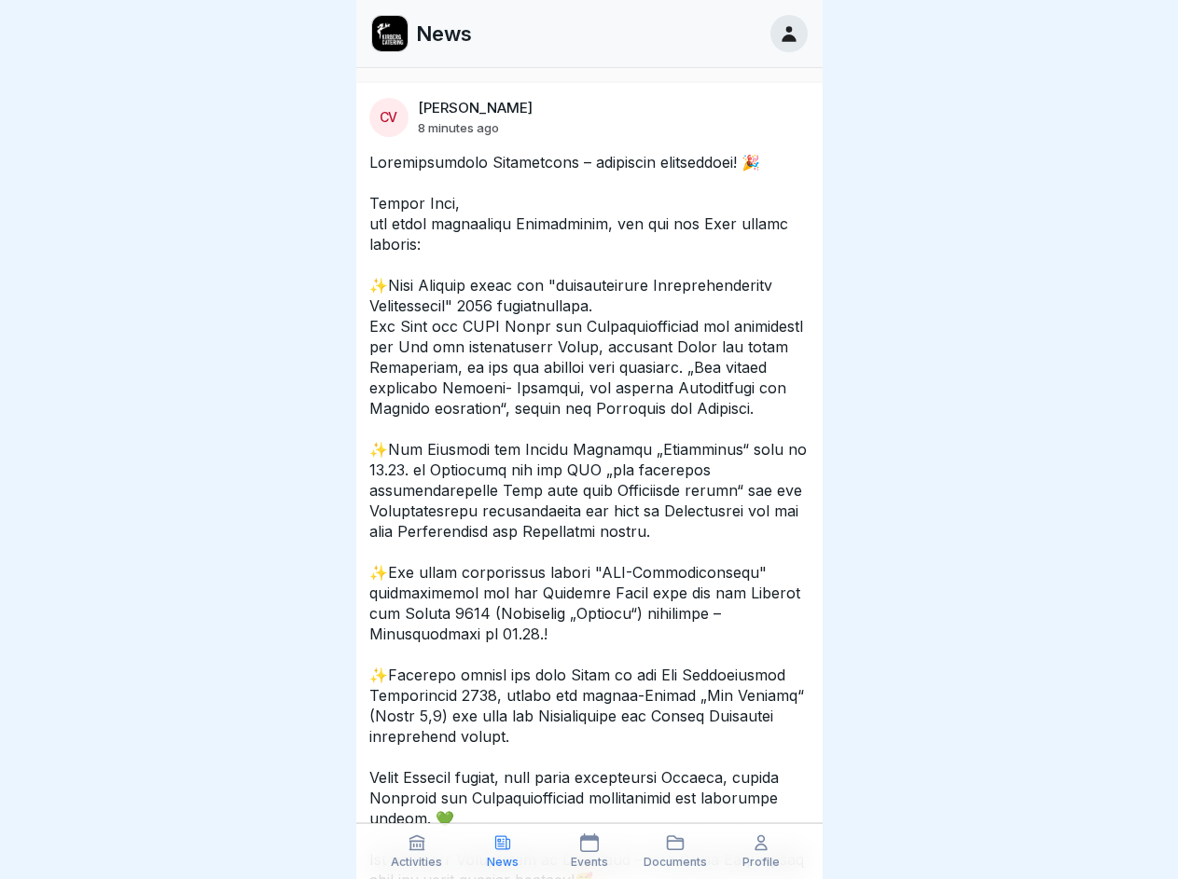  I want to click on p: Events, so click(589, 863).